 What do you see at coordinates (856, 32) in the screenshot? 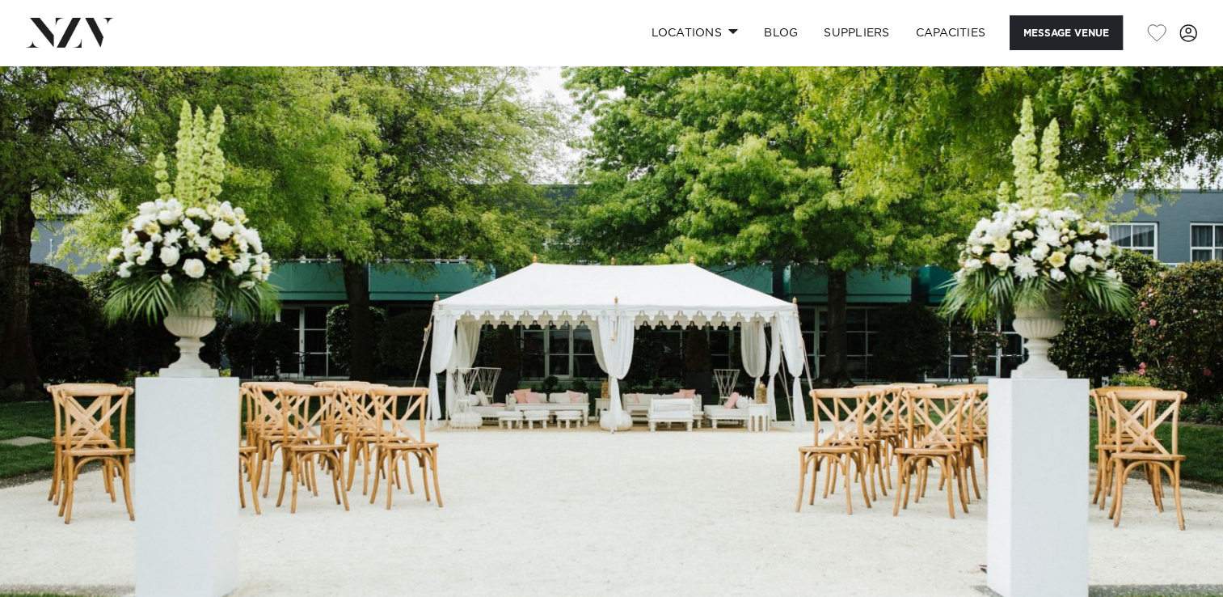
I see `a: SUPPLIERS` at bounding box center [856, 32].